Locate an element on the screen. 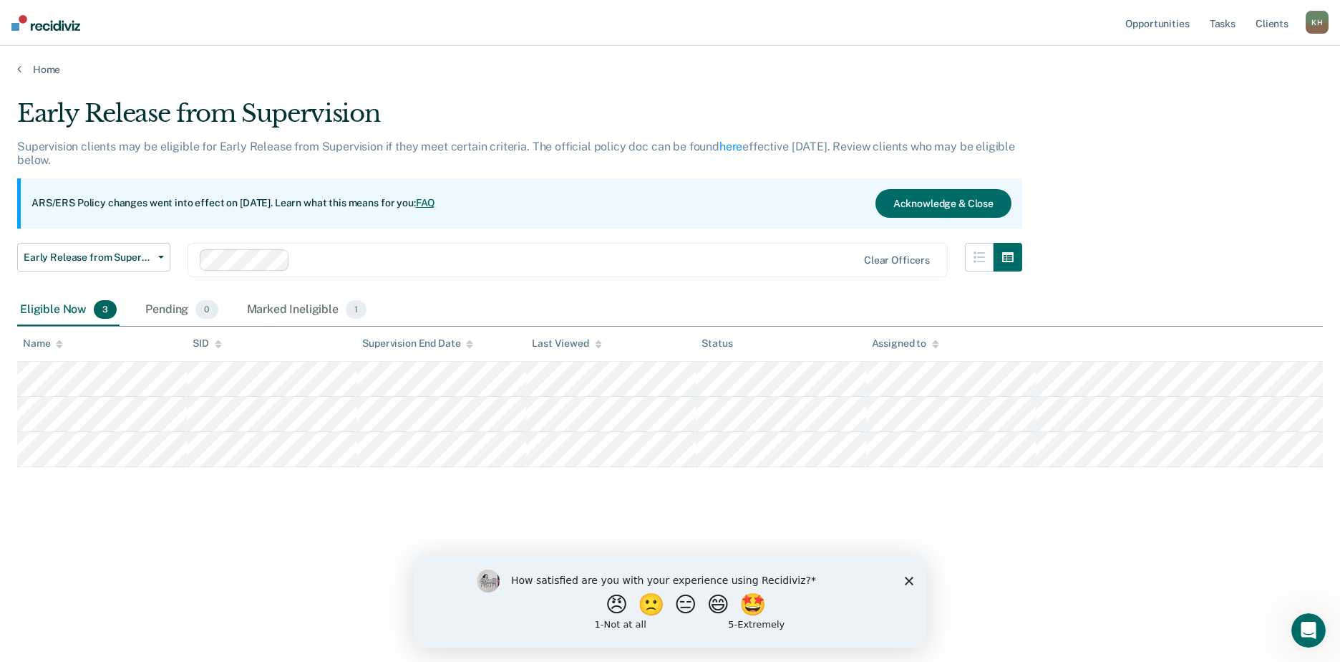 This screenshot has height=662, width=1340. span: 3 is located at coordinates (105, 309).